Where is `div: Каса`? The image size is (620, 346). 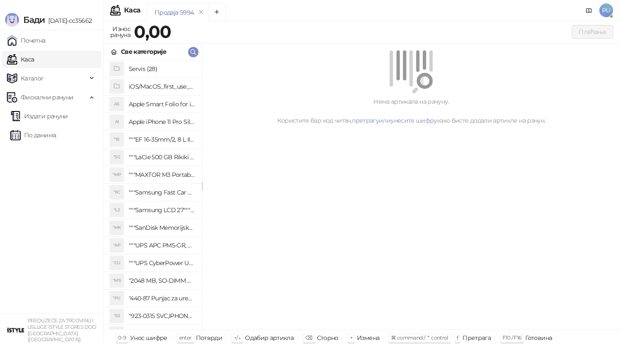
div: Каса is located at coordinates (132, 10).